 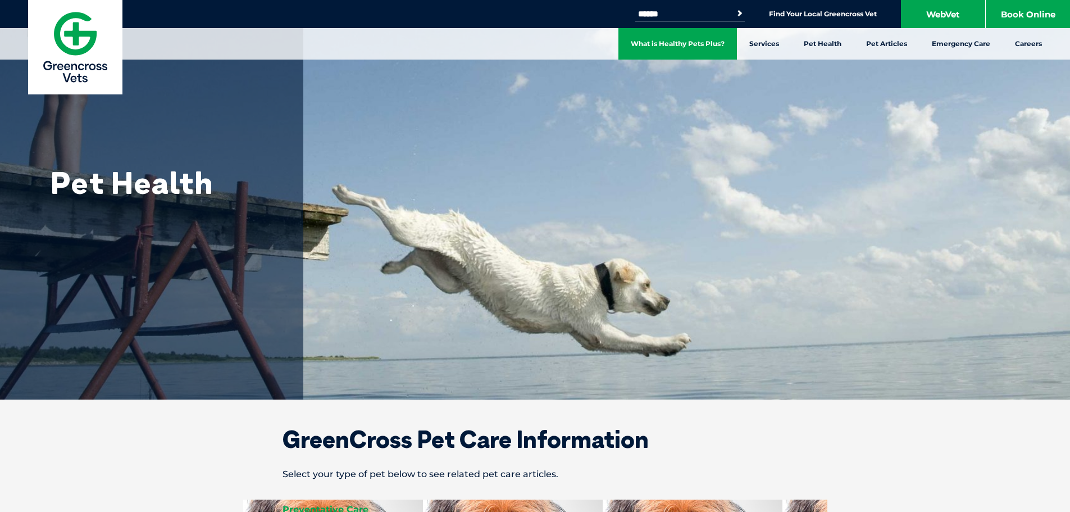 I want to click on a: Find Your Local Greencross Vet, so click(x=823, y=14).